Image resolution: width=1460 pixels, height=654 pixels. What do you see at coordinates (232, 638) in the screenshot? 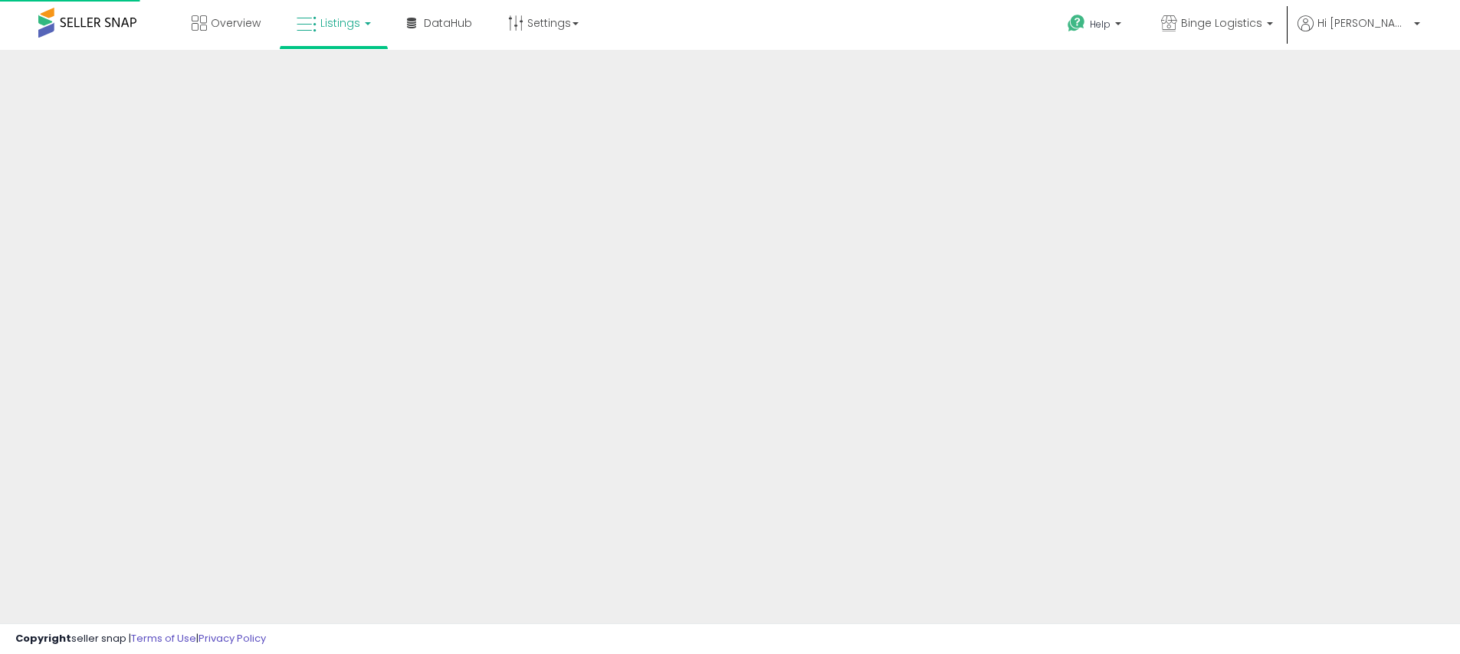
I see `a: Privacy Policy` at bounding box center [232, 638].